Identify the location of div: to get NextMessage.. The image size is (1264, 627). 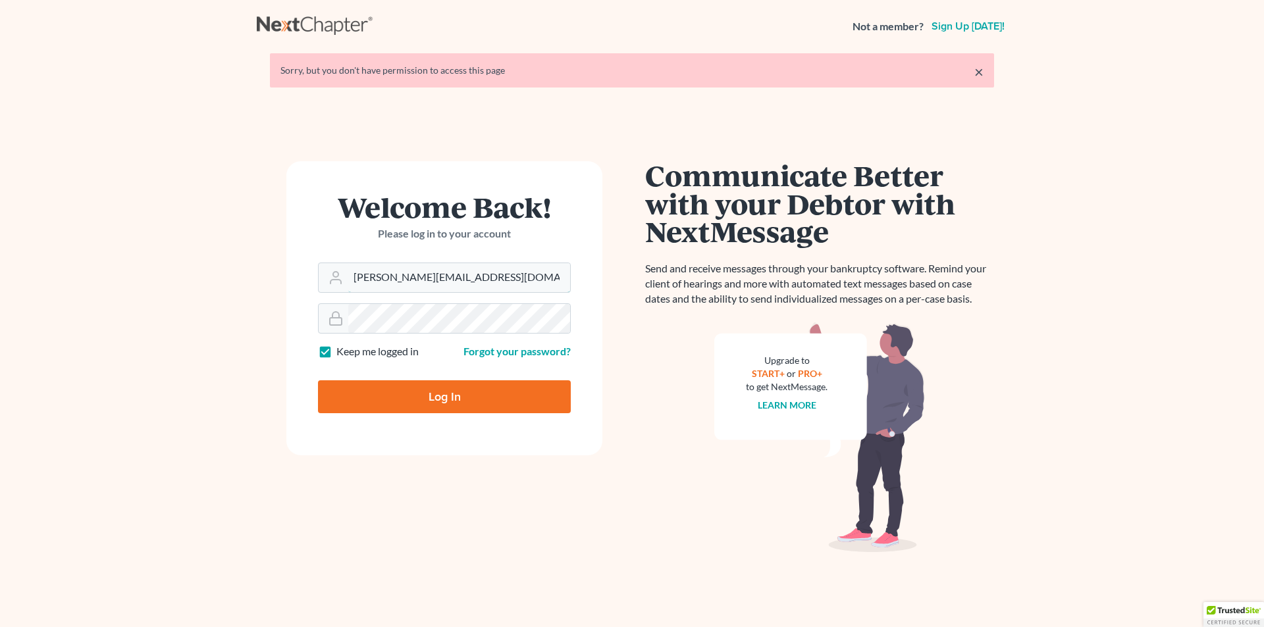
(787, 387).